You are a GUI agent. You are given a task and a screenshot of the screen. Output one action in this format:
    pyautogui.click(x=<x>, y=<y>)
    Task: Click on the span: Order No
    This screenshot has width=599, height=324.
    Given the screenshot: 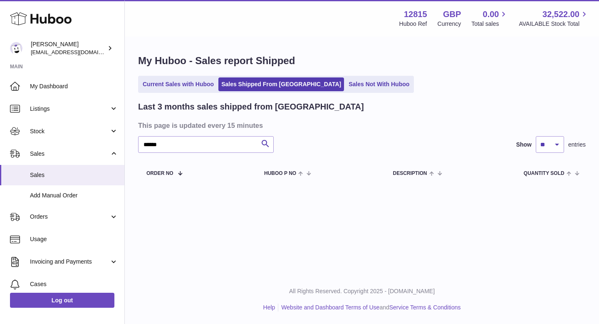 What is the action you would take?
    pyautogui.click(x=160, y=173)
    